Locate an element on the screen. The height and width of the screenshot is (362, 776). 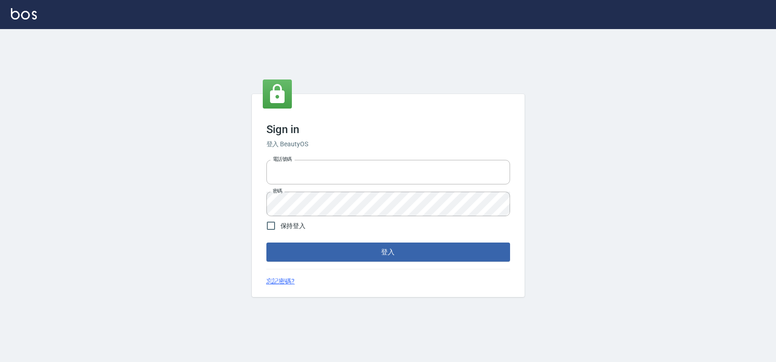
h6: 登入 BeautyOS is located at coordinates (388, 144).